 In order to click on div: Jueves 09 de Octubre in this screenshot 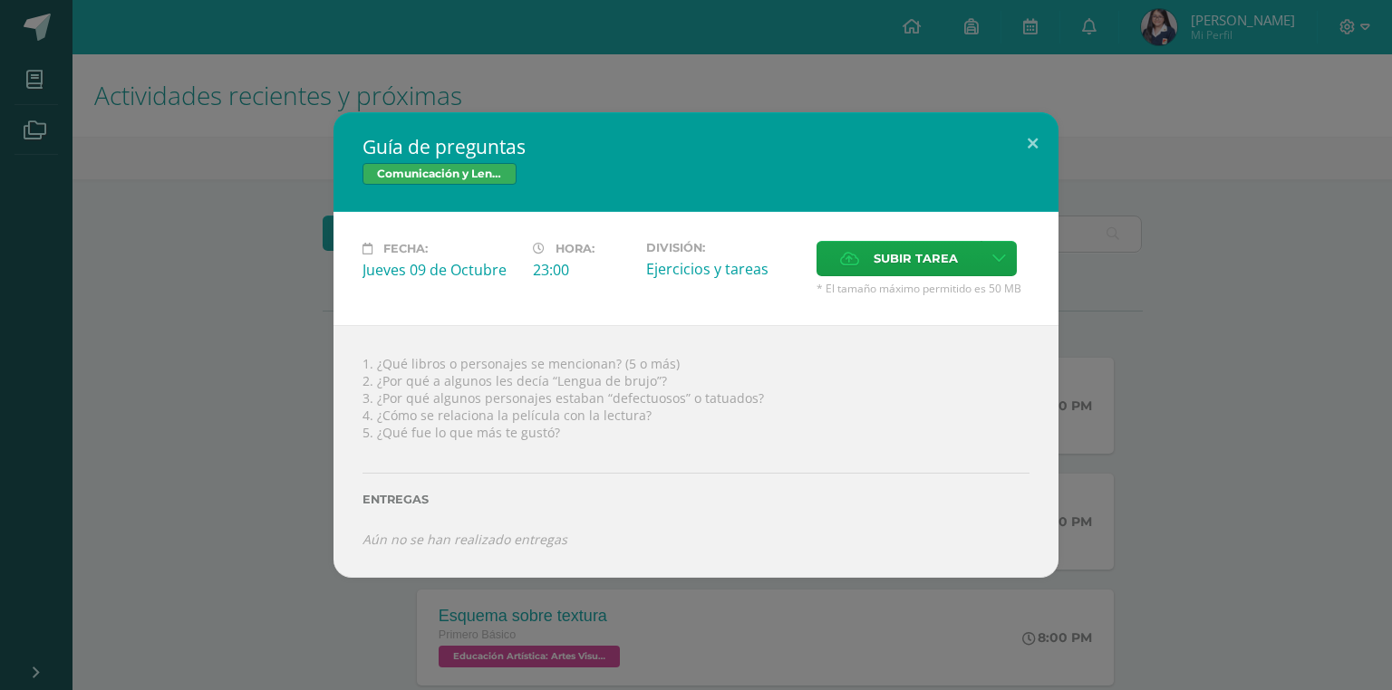, I will do `click(440, 270)`.